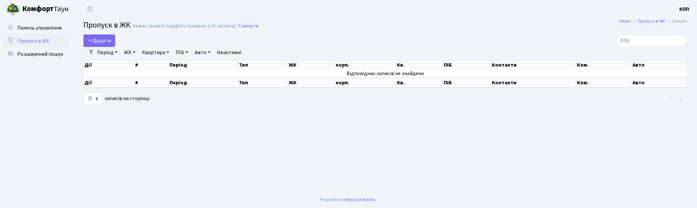 The image size is (697, 208). What do you see at coordinates (685, 9) in the screenshot?
I see `a: КПП` at bounding box center [685, 9].